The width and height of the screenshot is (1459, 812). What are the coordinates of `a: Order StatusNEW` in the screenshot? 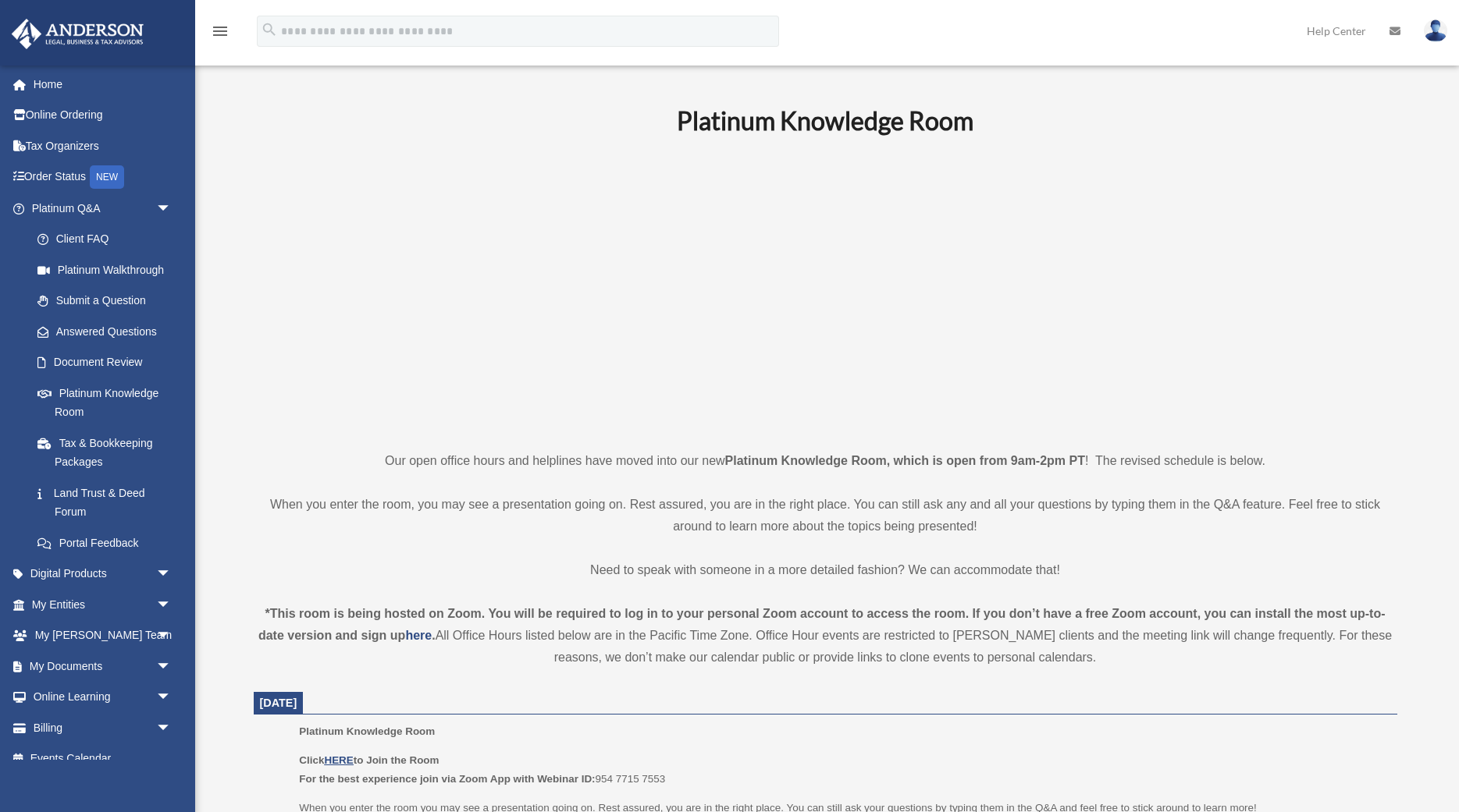 It's located at (103, 177).